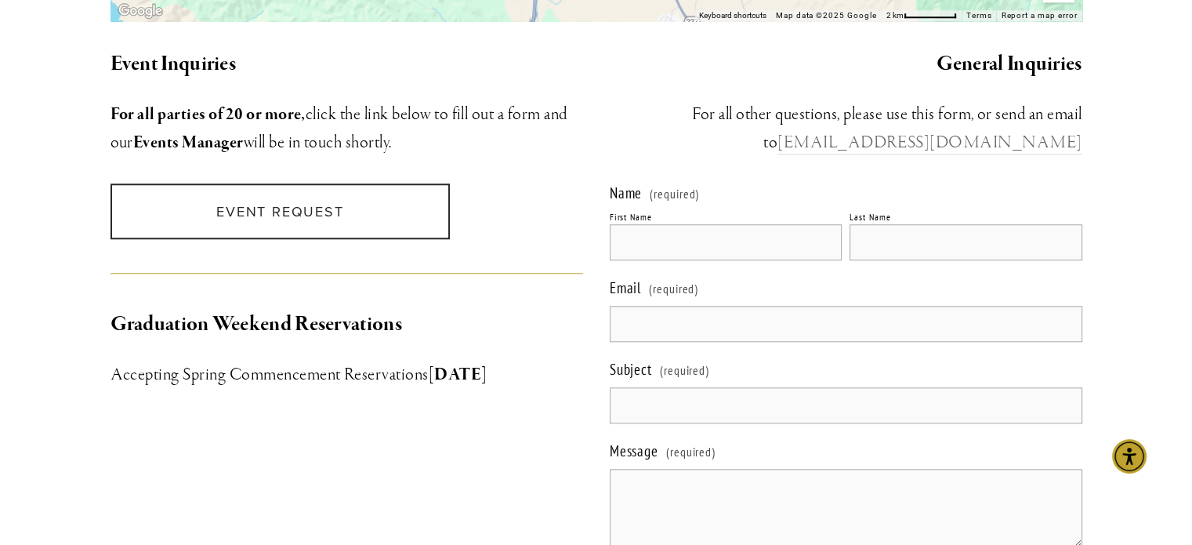 This screenshot has width=1192, height=545. I want to click on span: Message, so click(634, 451).